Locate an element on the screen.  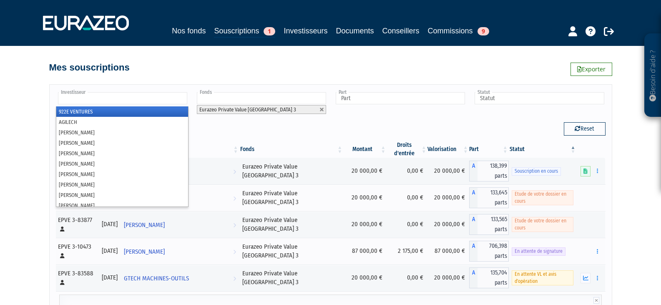
a: Commissions9 is located at coordinates (458, 31).